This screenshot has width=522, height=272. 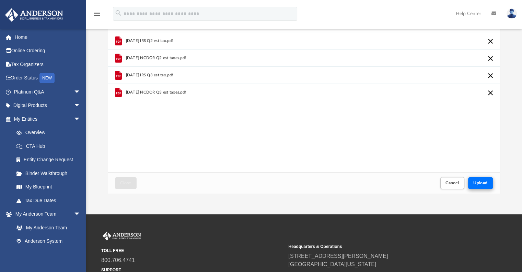 I want to click on small: TOLL FREE, so click(x=192, y=250).